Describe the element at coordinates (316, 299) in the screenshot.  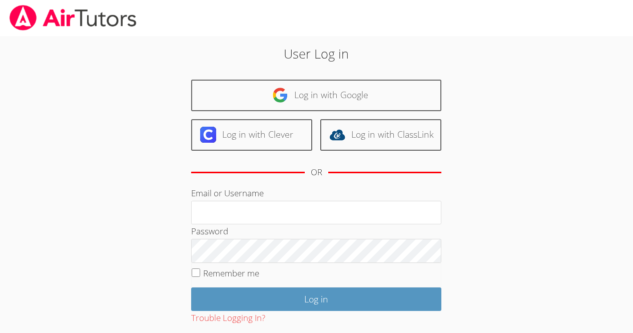
I see `input: Log in` at that location.